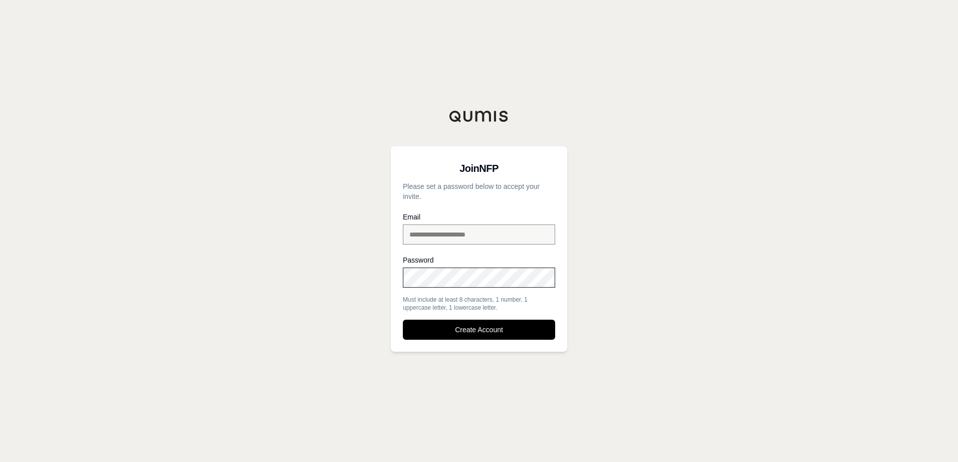 The image size is (958, 462). What do you see at coordinates (479, 116) in the screenshot?
I see `img: Qumis` at bounding box center [479, 116].